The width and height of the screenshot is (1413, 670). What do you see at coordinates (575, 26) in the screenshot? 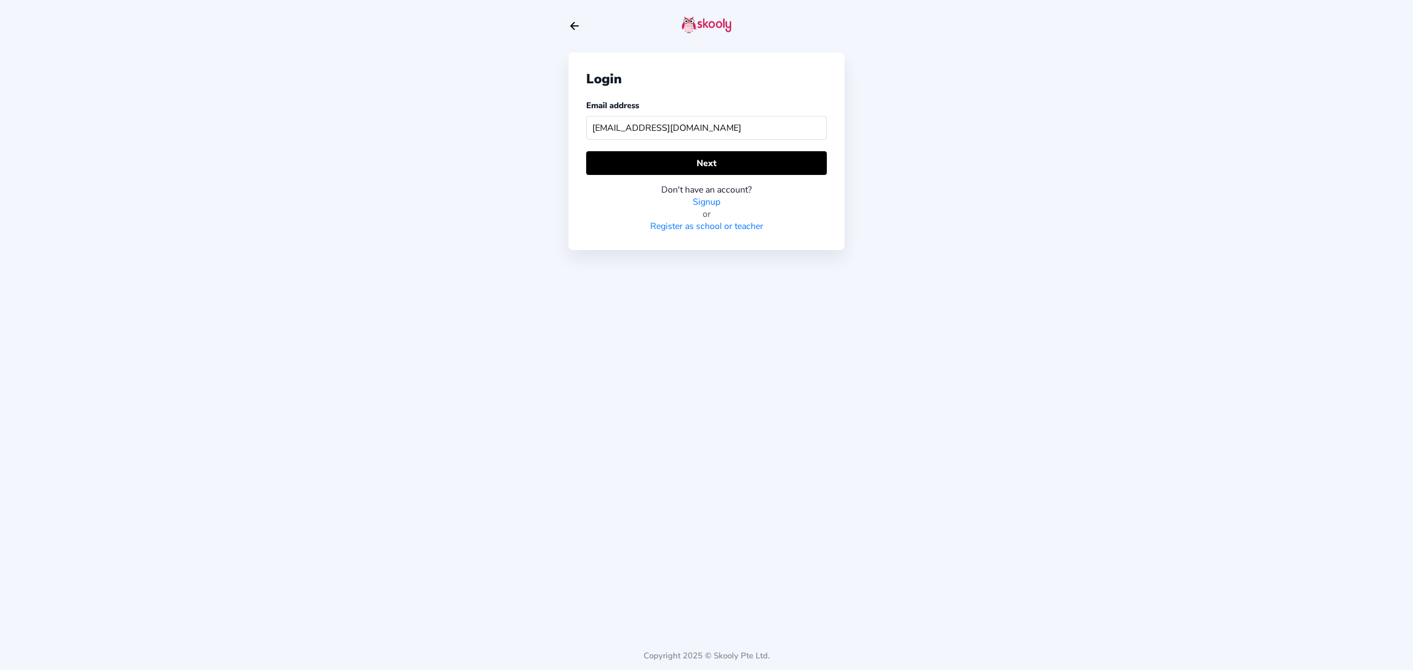
I see `ion-icon: arrow back outline` at bounding box center [575, 26].